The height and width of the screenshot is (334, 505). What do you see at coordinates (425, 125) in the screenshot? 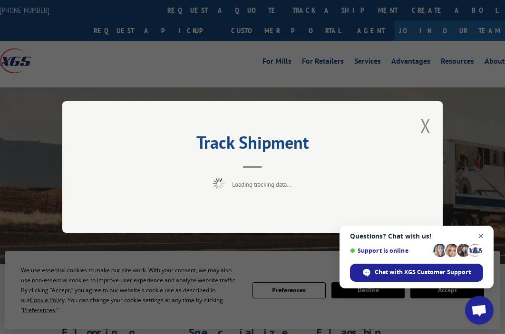
I see `button: Close modal` at bounding box center [425, 125].